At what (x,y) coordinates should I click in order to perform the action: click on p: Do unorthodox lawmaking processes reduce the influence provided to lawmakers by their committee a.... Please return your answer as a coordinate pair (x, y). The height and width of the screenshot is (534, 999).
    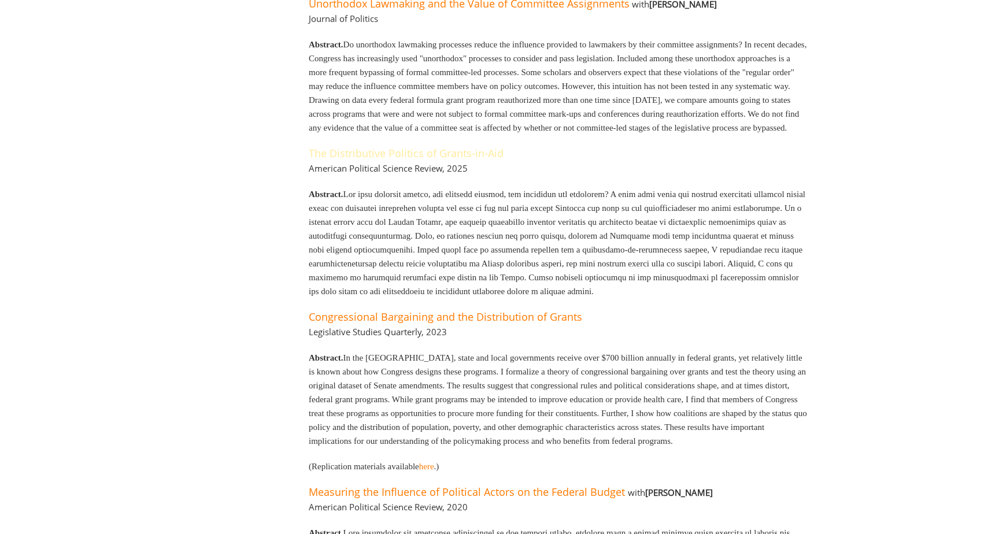
    Looking at the image, I should click on (558, 86).